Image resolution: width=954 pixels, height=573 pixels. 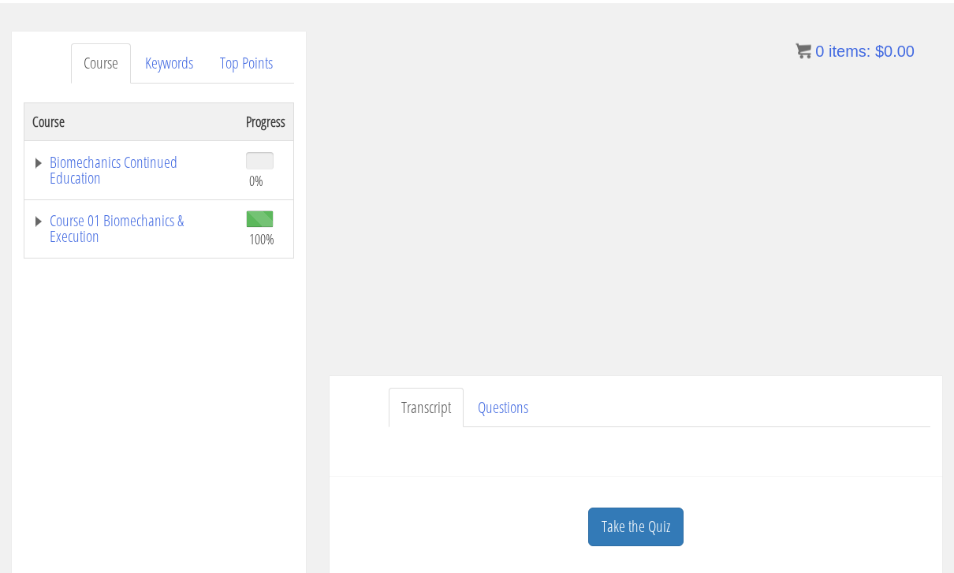 What do you see at coordinates (636, 528) in the screenshot?
I see `a: Take the Quiz` at bounding box center [636, 528].